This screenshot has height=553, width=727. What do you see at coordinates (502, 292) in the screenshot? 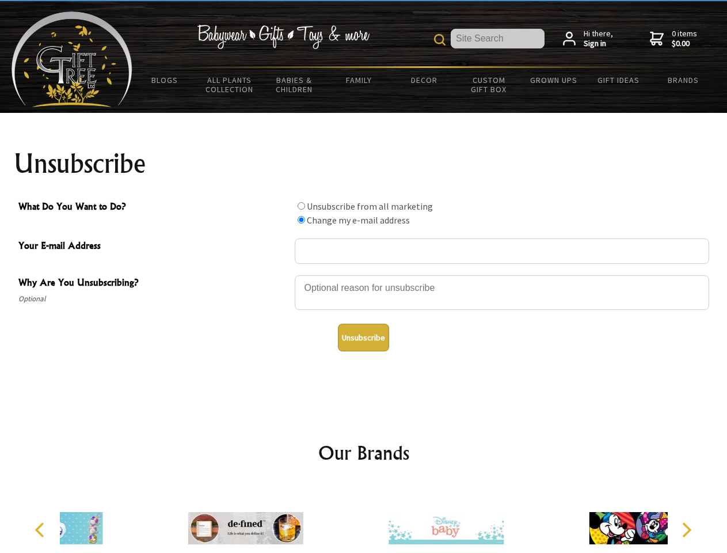
I see `textarea: Why Are You Unsubscribing?` at bounding box center [502, 292].